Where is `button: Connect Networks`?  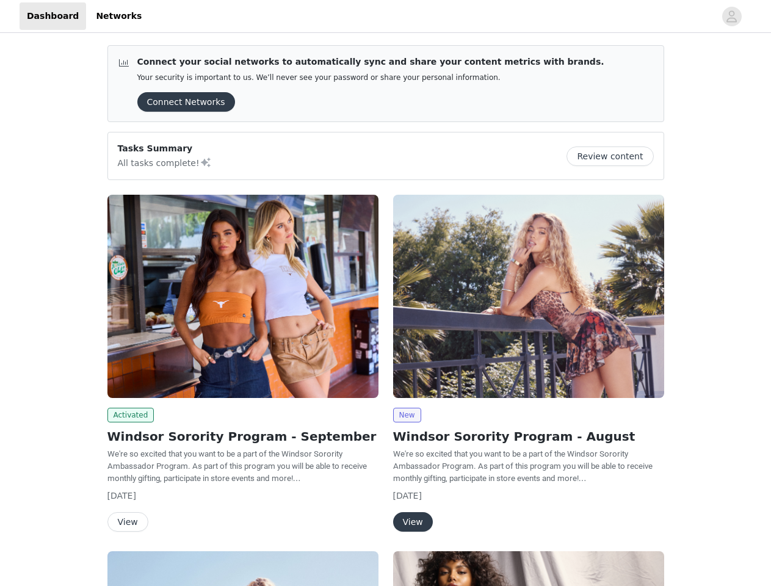 button: Connect Networks is located at coordinates (186, 102).